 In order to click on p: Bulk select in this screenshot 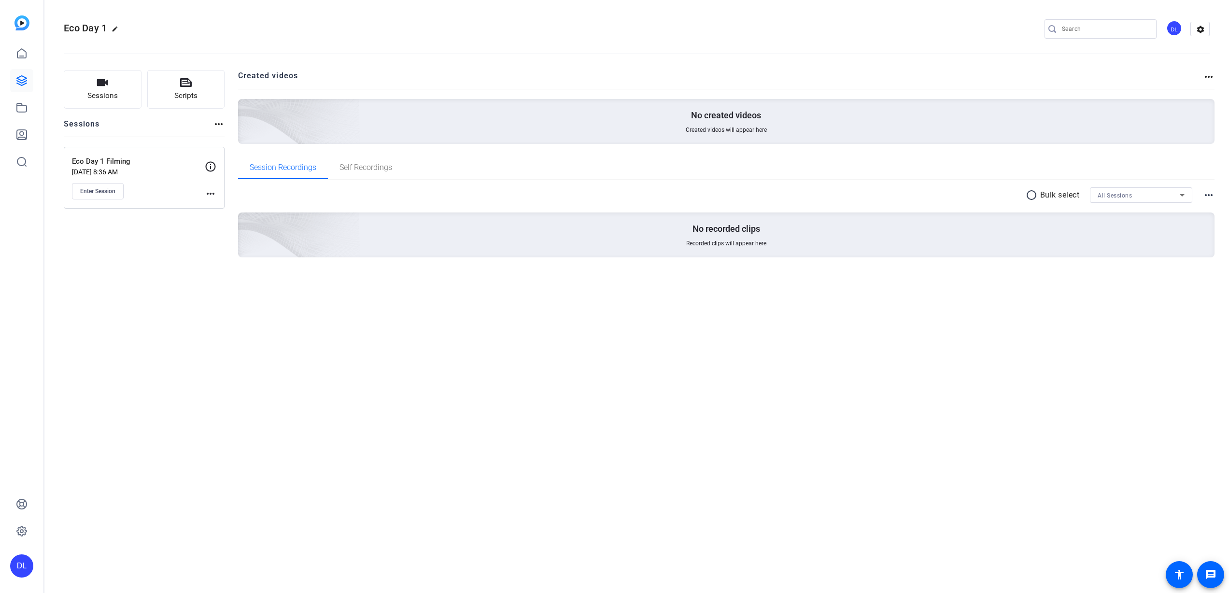, I will do `click(1060, 195)`.